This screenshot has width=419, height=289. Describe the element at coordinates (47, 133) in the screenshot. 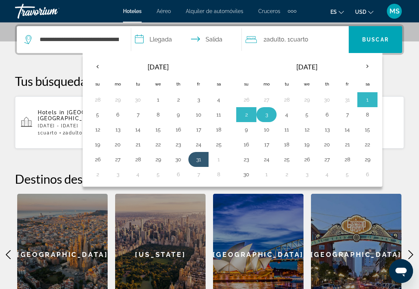

I see `span: 1` at that location.